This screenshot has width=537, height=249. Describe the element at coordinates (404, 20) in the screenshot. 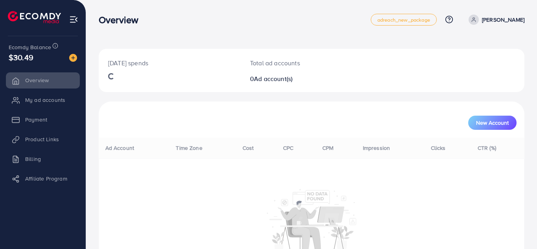

I see `a: adreach_new_package` at that location.